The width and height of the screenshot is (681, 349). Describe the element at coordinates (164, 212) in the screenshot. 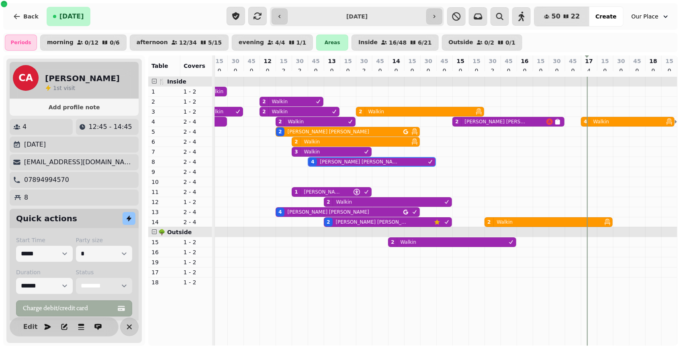

I see `p: 13` at that location.